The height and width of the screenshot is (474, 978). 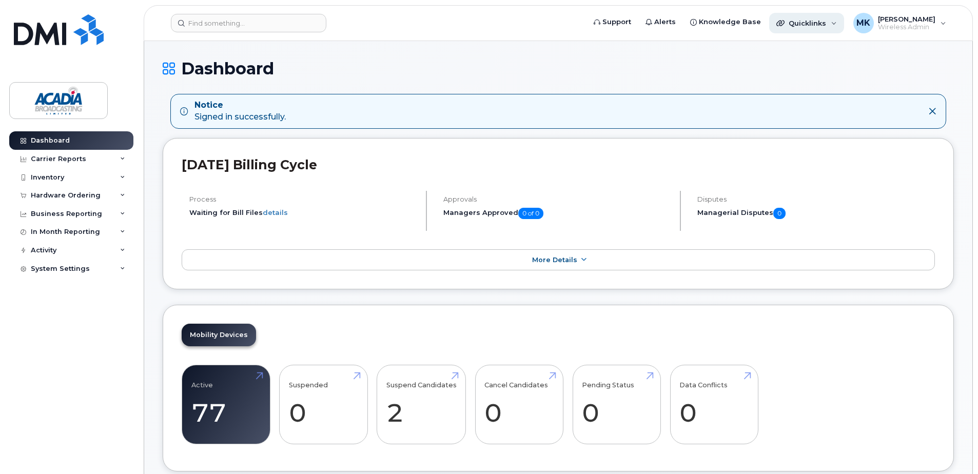 I want to click on a: Suspend Candidates 2, so click(x=421, y=405).